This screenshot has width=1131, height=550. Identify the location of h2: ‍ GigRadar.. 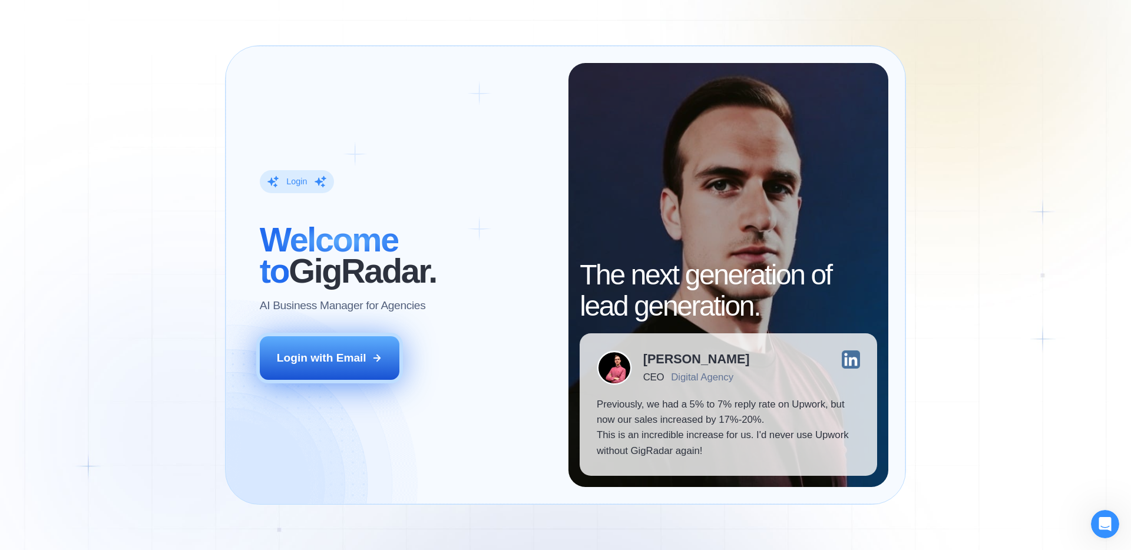
(405, 256).